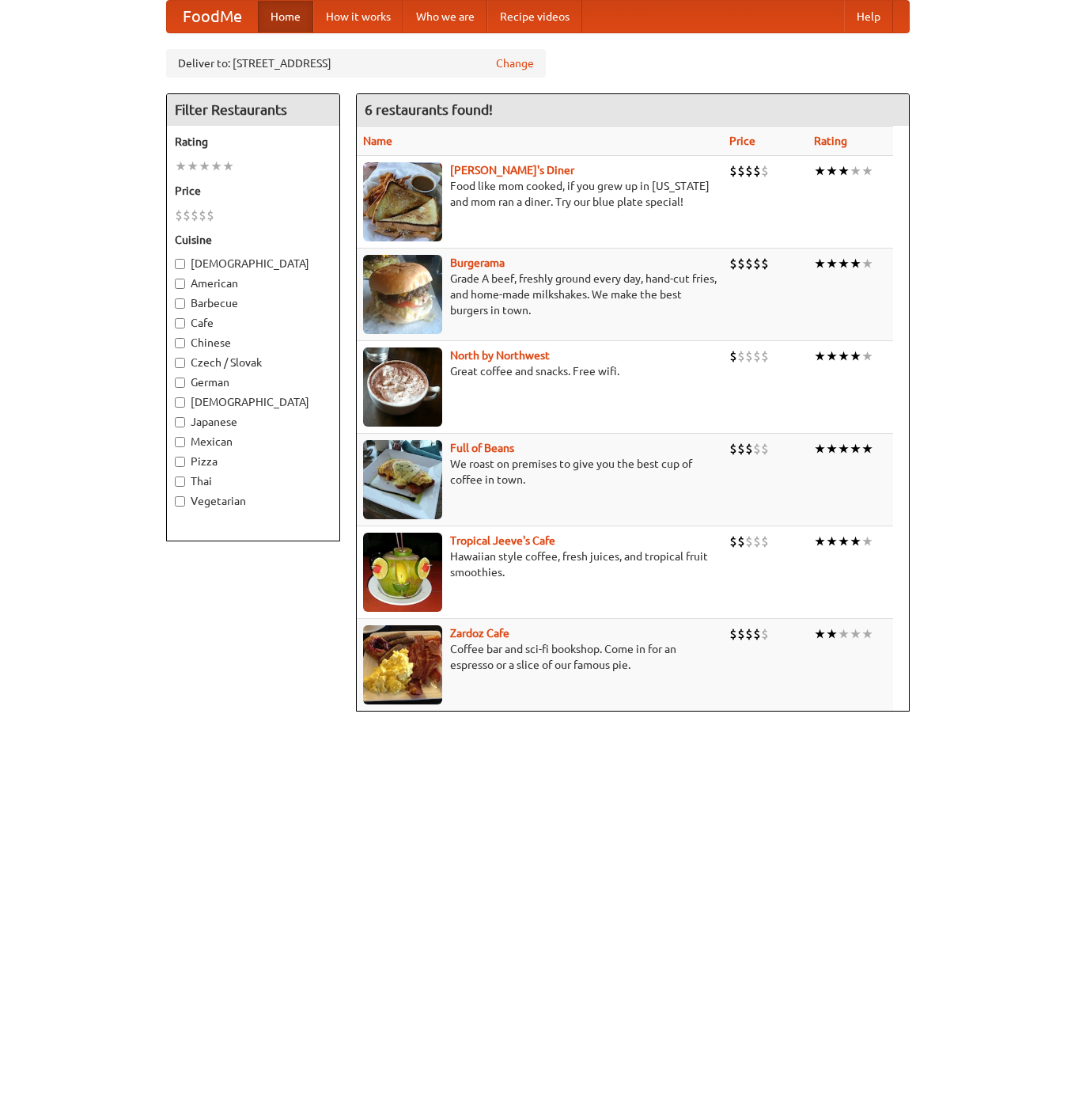  I want to click on p: Great coffee and snacks. Free wifi., so click(540, 371).